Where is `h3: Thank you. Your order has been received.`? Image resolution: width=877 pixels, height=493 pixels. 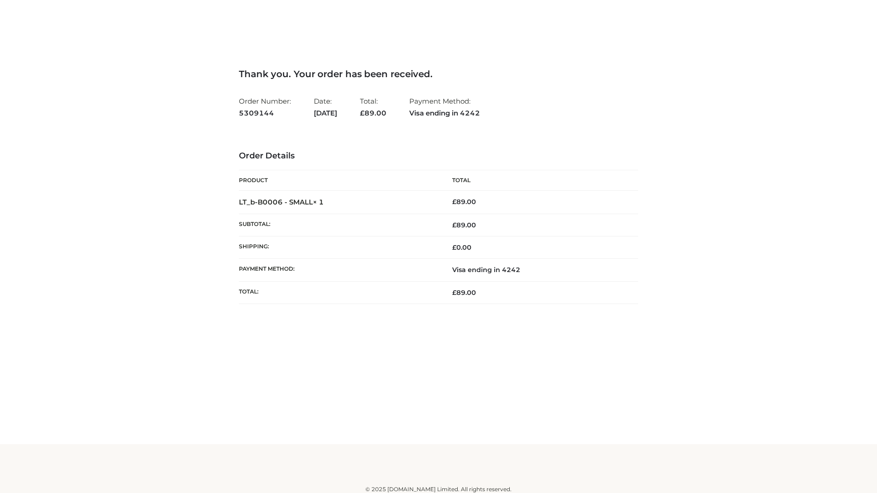 h3: Thank you. Your order has been received. is located at coordinates (438, 74).